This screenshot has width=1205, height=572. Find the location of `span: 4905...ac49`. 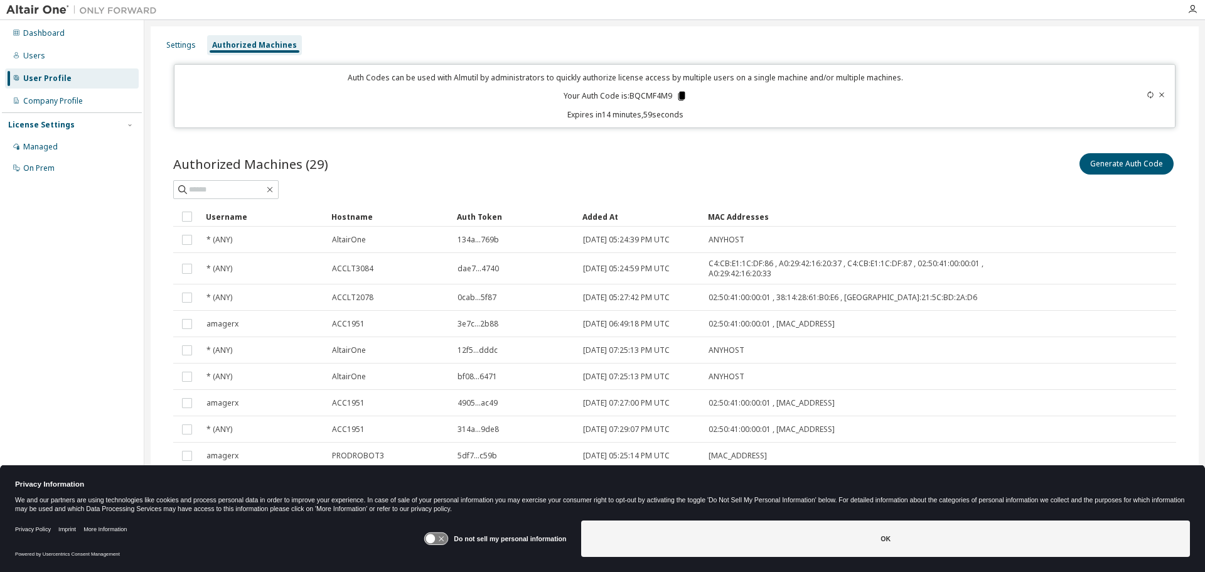

span: 4905...ac49 is located at coordinates (478, 403).